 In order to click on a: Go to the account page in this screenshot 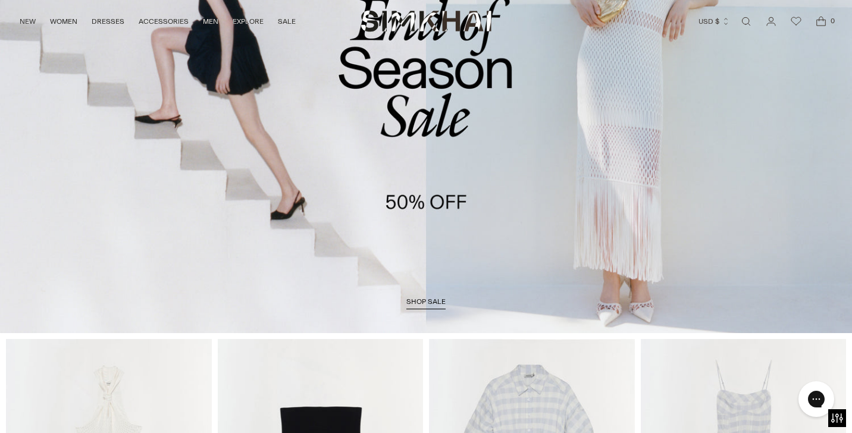, I will do `click(771, 21)`.